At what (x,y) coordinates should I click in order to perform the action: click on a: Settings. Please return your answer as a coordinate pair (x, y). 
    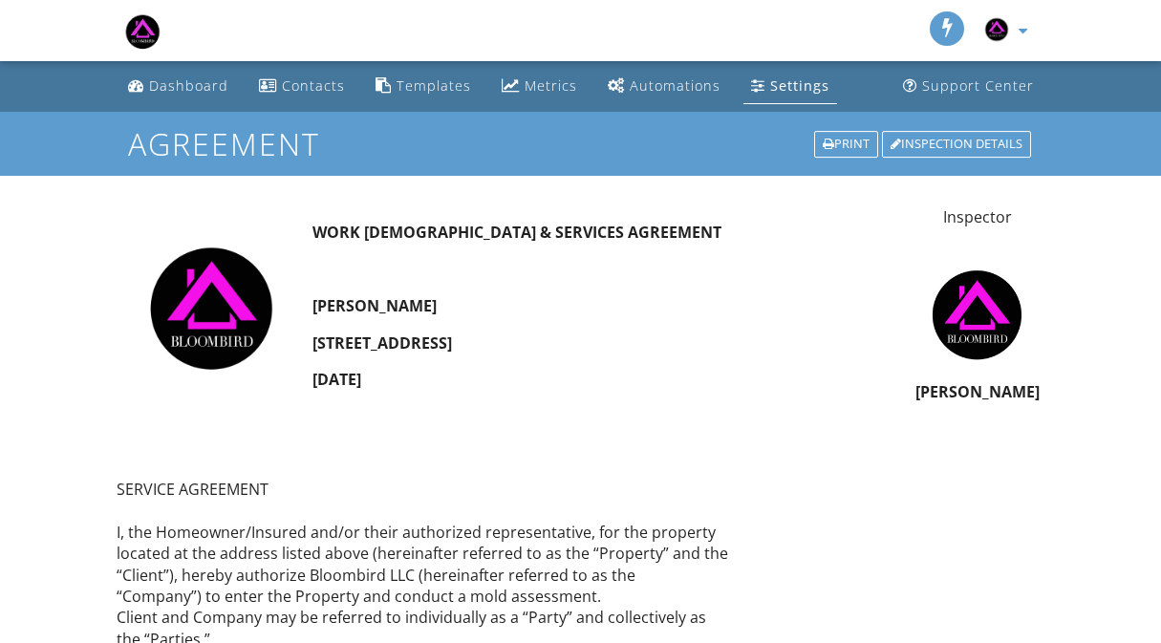
    Looking at the image, I should click on (790, 86).